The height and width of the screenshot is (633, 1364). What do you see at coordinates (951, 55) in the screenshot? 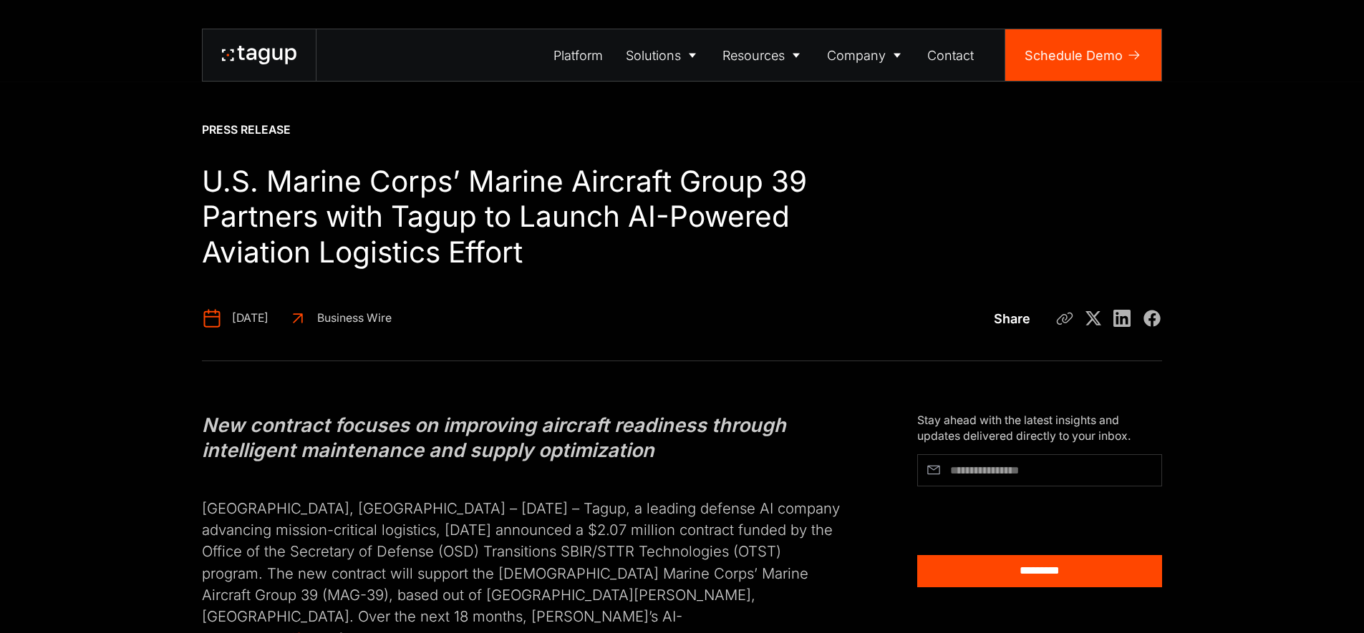
I see `a: Contact` at bounding box center [951, 55].